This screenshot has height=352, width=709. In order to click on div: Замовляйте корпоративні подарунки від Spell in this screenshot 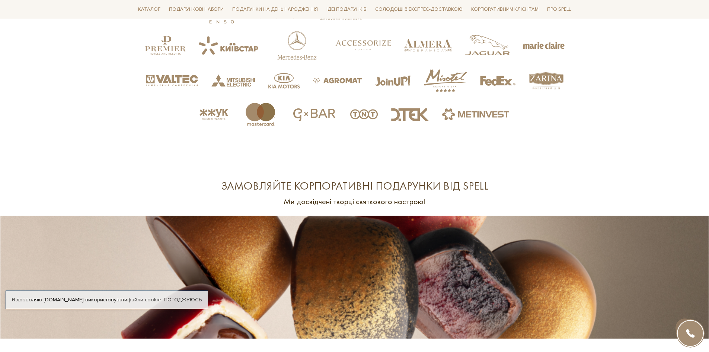, I will do `click(355, 186)`.